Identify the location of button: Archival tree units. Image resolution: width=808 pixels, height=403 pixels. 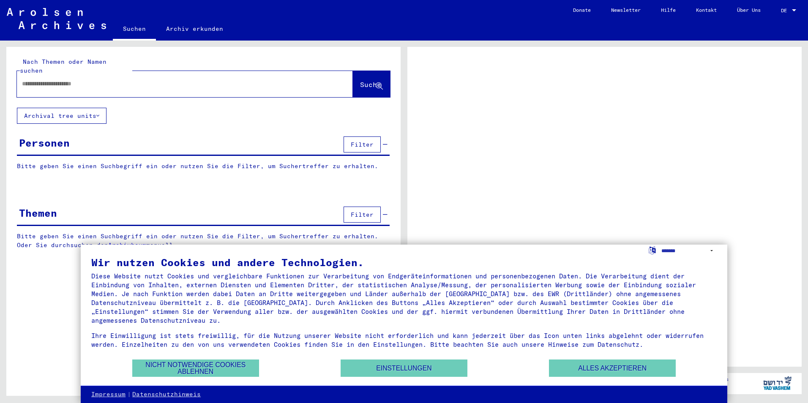
(62, 116).